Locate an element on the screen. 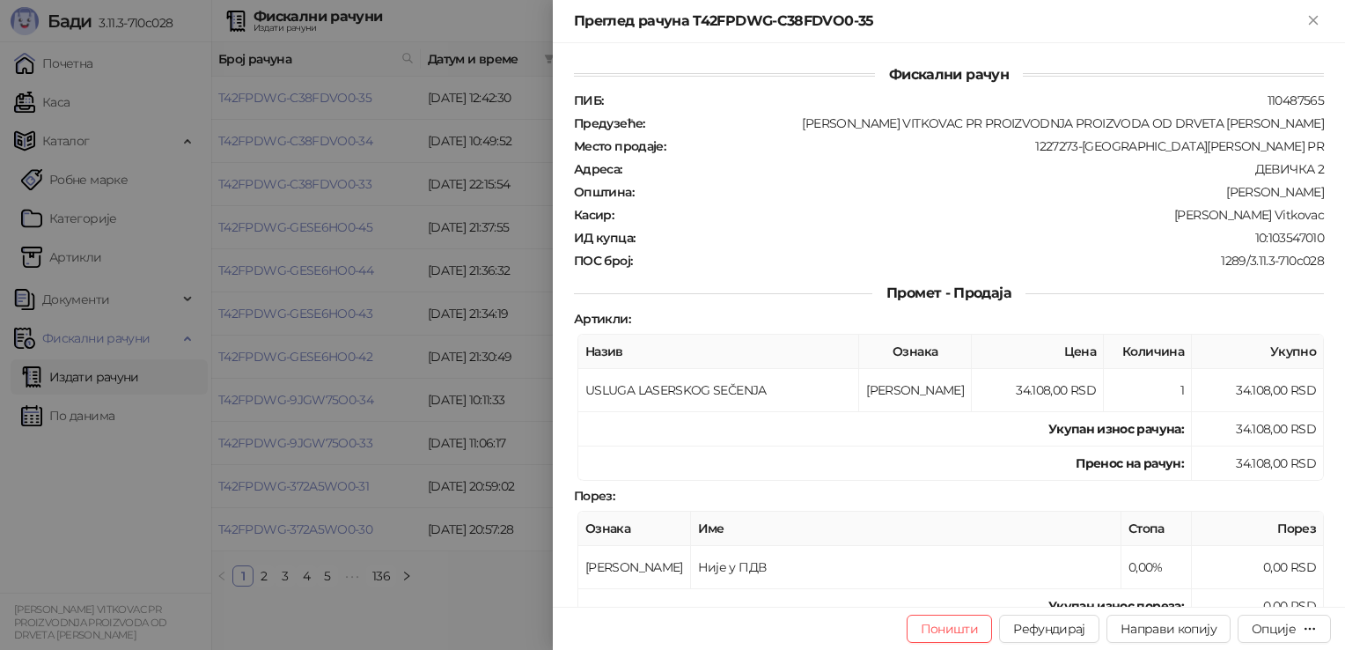 This screenshot has height=650, width=1345. div: ДЕВИЧКА 2 is located at coordinates (974, 169).